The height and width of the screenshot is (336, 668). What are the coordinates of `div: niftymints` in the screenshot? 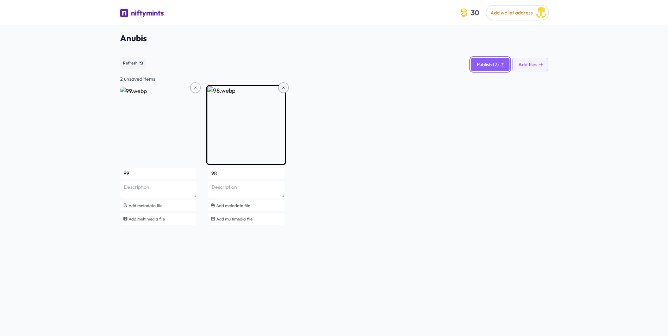 It's located at (147, 13).